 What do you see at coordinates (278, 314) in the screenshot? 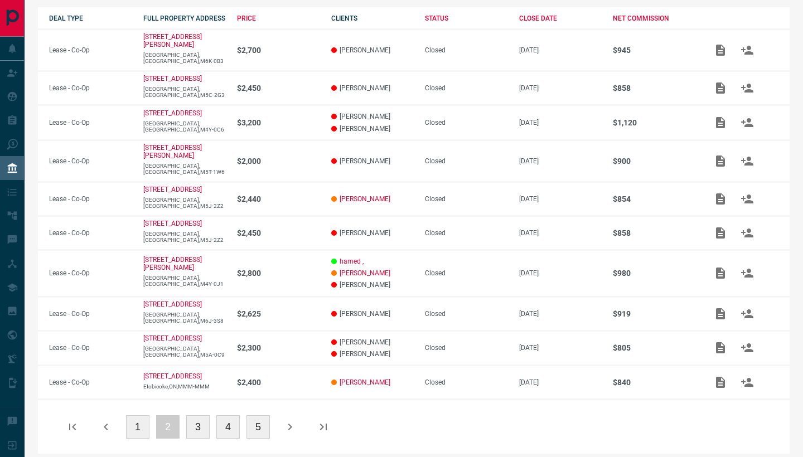
I see `p: $2,625` at bounding box center [278, 314].